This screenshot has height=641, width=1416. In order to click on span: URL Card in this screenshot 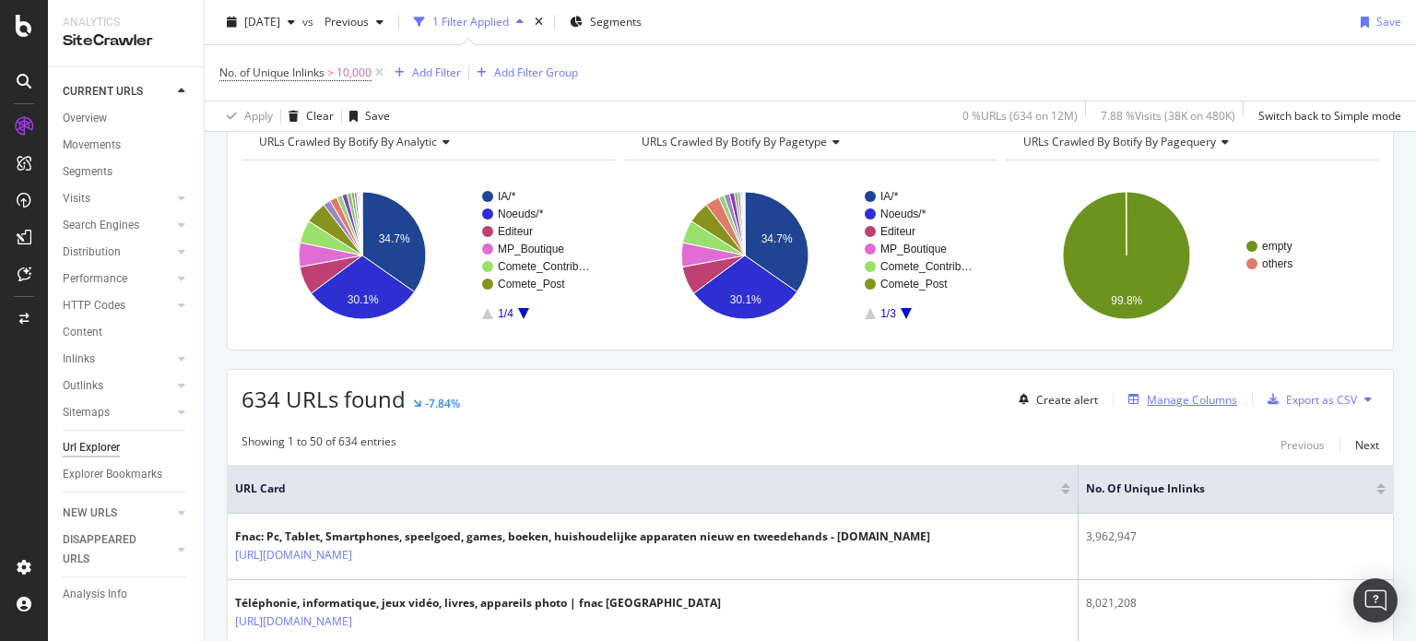, I will do `click(645, 489)`.